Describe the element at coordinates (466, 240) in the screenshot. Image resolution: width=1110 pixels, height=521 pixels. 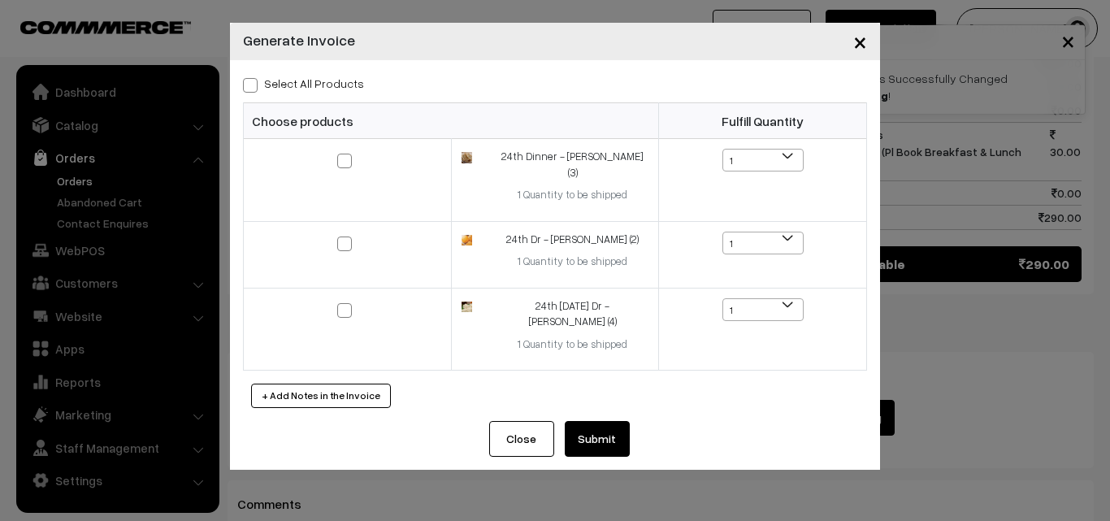
I see `img: 17522222499950poori.jpg` at that location.